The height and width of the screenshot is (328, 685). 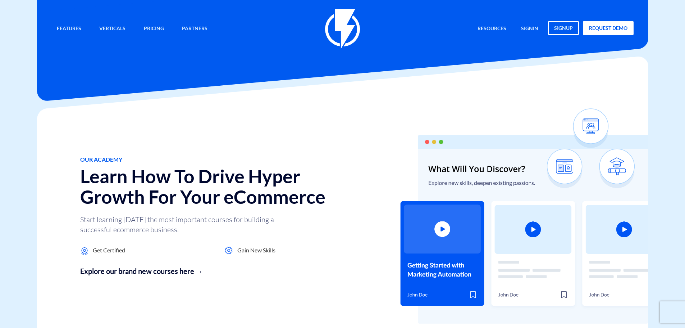 What do you see at coordinates (69, 29) in the screenshot?
I see `a: Features` at bounding box center [69, 29].